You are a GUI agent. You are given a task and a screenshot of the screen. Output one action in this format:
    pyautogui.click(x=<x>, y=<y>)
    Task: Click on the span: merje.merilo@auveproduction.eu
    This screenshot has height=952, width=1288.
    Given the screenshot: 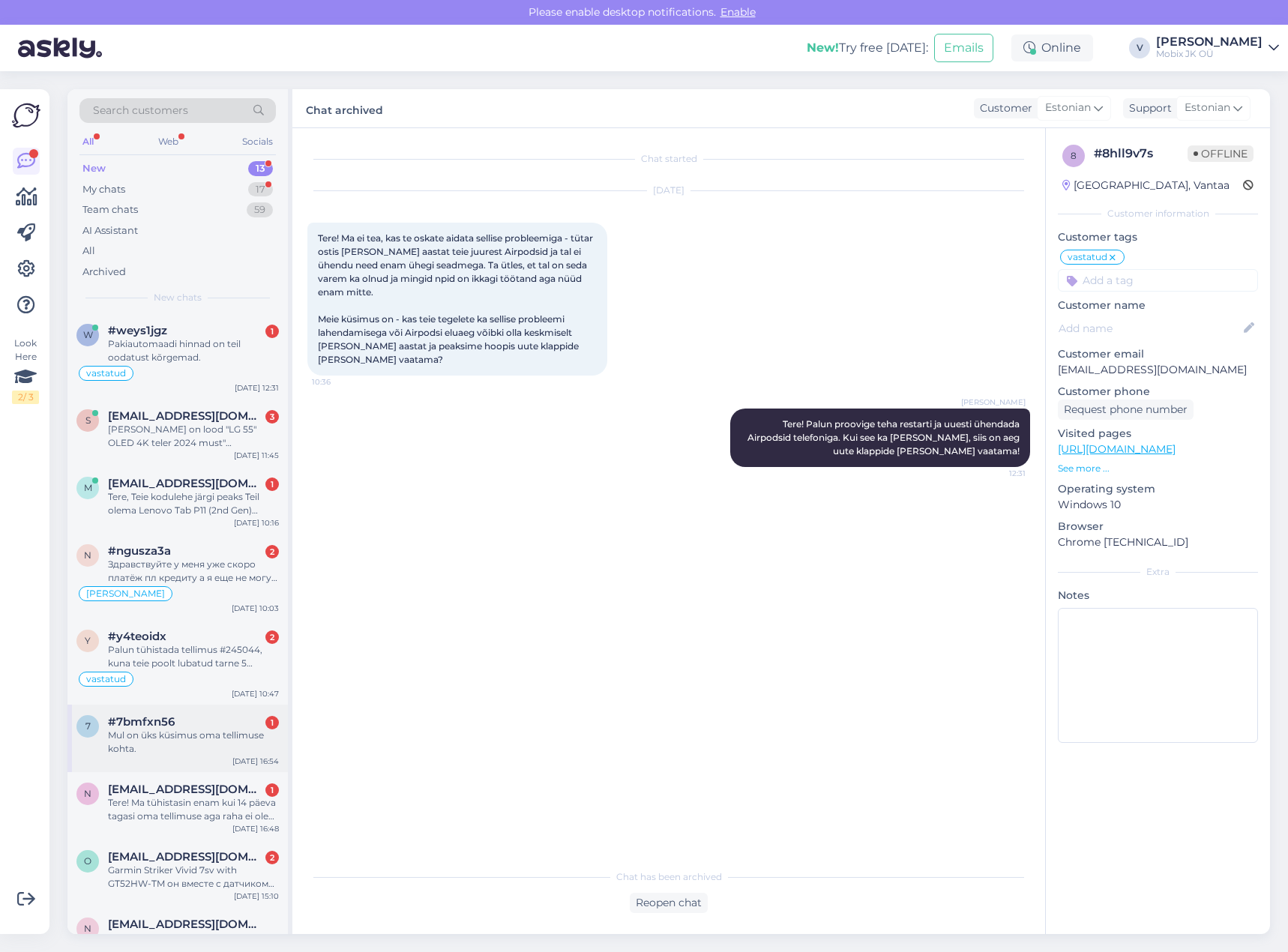 What is the action you would take?
    pyautogui.click(x=186, y=483)
    